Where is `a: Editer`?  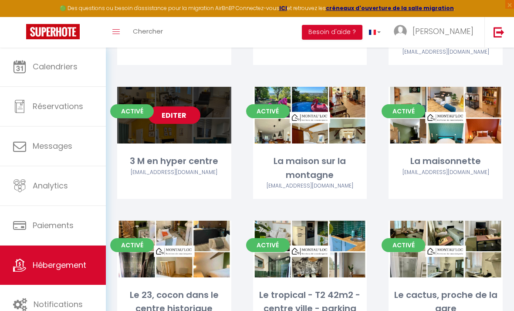
a: Editer is located at coordinates (174, 115).